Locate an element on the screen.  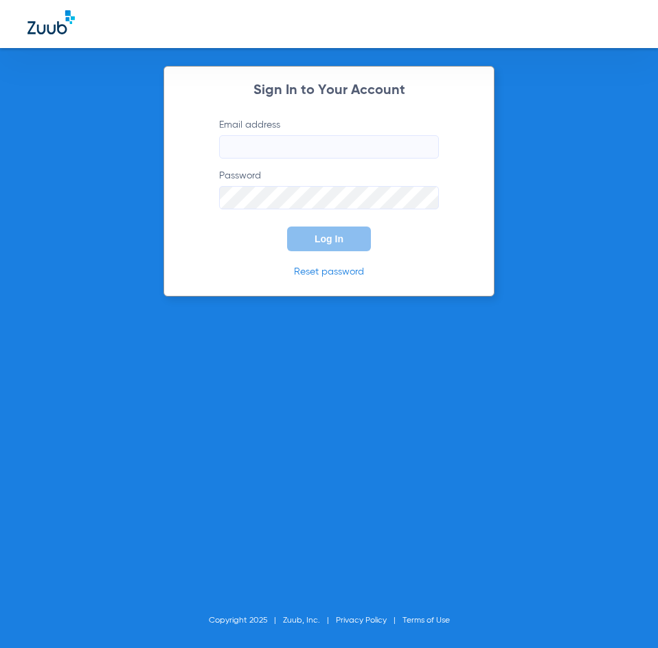
div: Chat Widget is located at coordinates (624, 615).